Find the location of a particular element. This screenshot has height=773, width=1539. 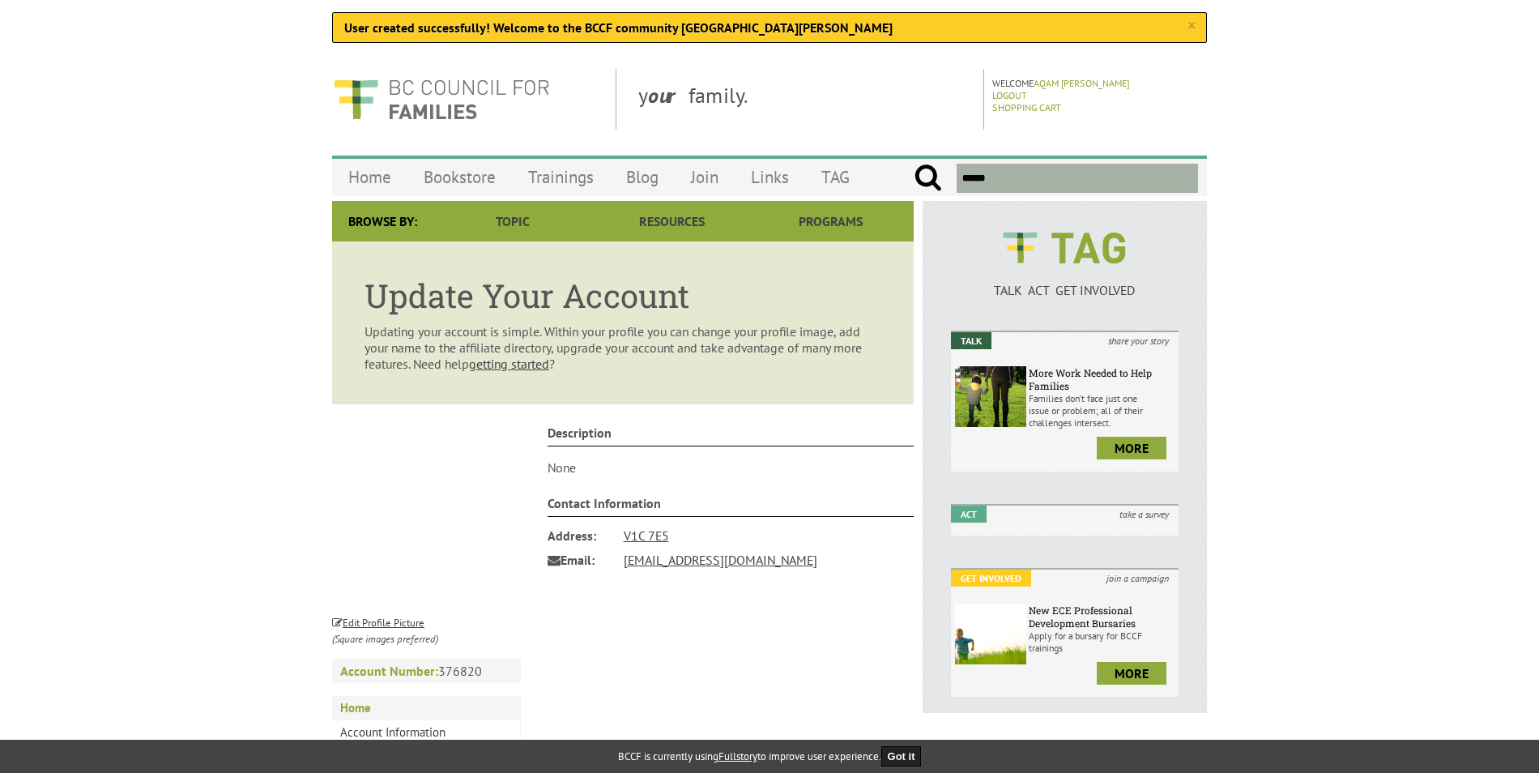

a: Edit Profile Picture is located at coordinates (378, 621).